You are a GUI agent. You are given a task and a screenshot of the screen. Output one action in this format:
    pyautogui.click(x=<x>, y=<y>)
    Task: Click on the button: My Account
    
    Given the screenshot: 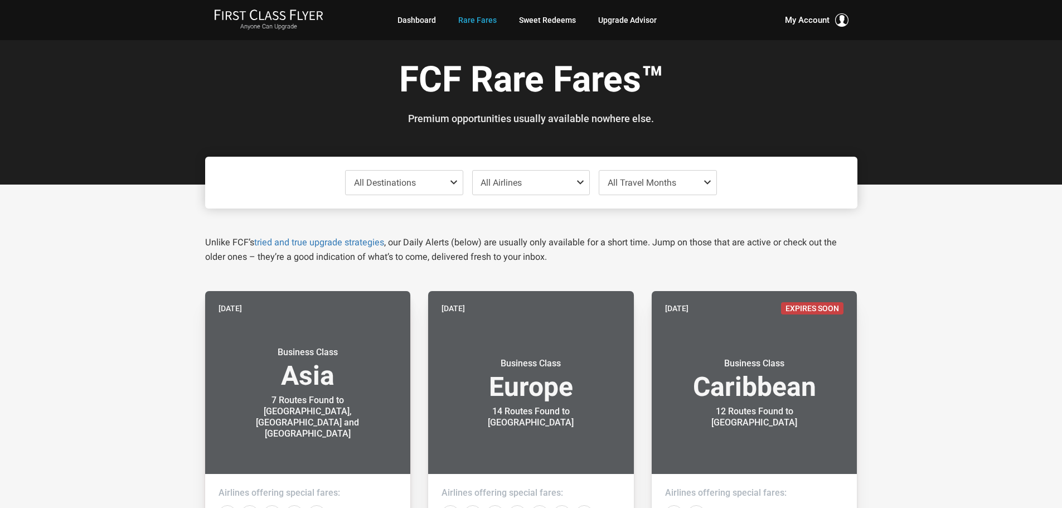 What is the action you would take?
    pyautogui.click(x=816, y=20)
    